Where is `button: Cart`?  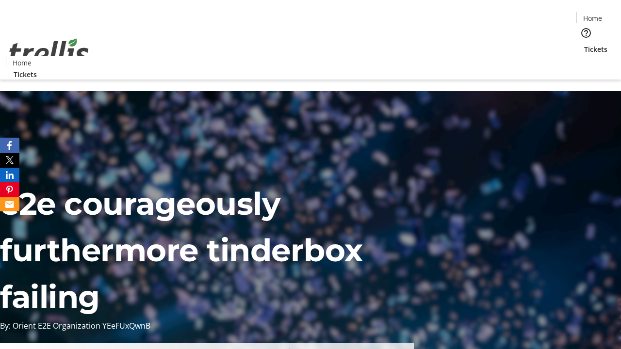 button: Cart is located at coordinates (586, 64).